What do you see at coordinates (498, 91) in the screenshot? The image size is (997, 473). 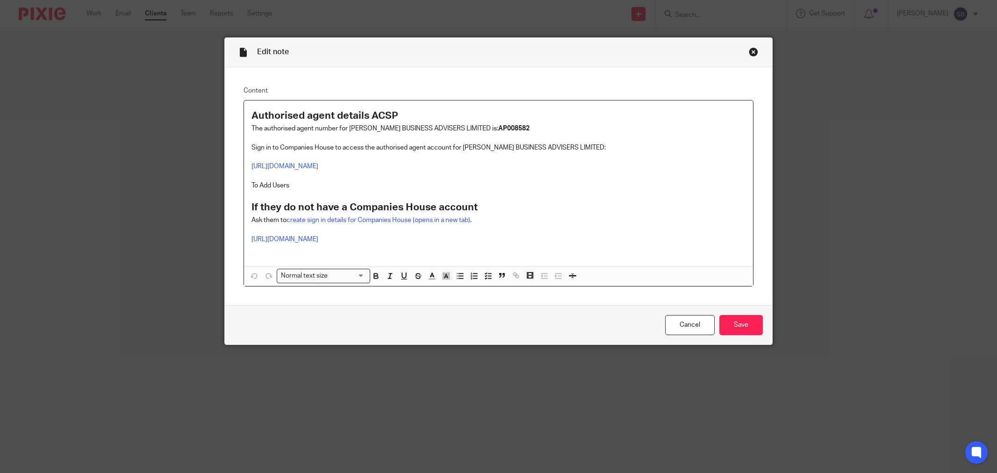 I see `label: Content` at bounding box center [498, 91].